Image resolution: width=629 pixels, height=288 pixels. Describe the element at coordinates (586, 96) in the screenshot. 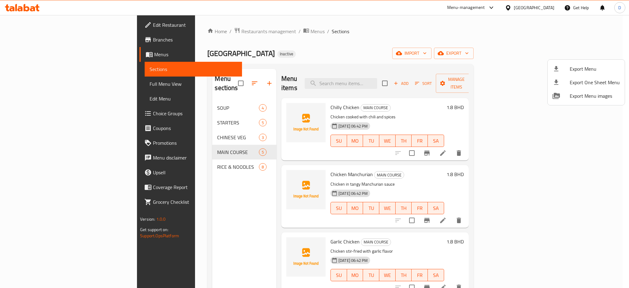

I see `li: Export Menu images` at that location.